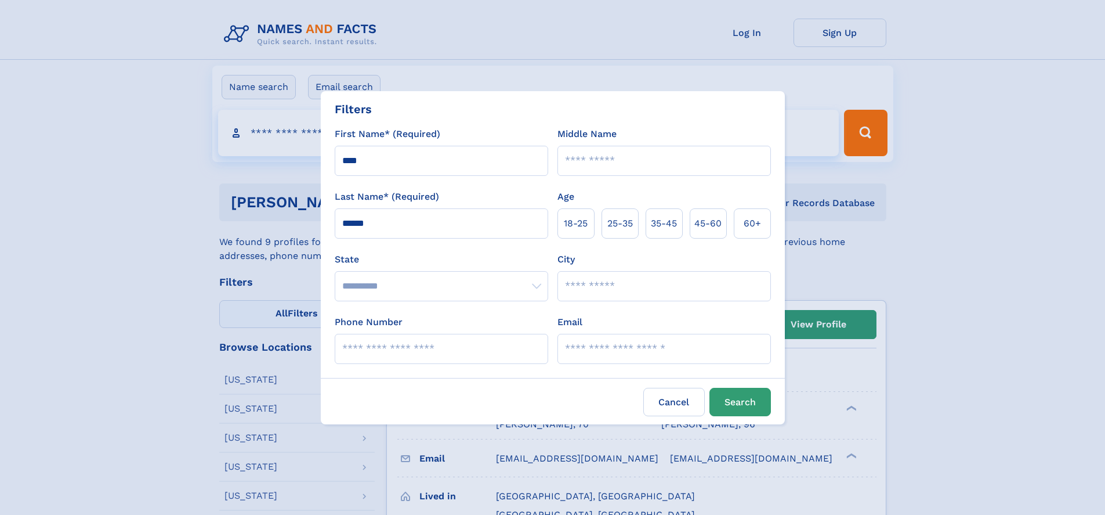 The image size is (1105, 515). I want to click on span: 35‑45, so click(664, 223).